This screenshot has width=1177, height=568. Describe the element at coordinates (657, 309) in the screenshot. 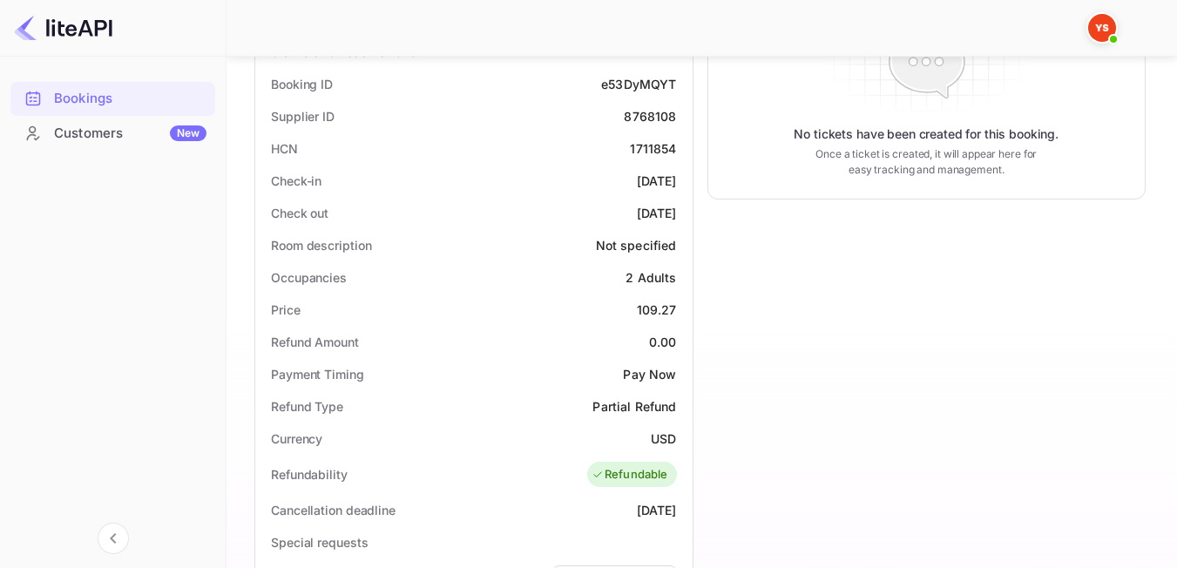

I see `div: 109.27` at that location.